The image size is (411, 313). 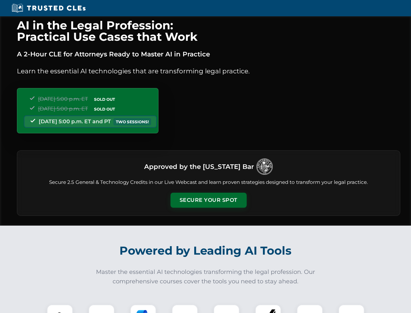 What do you see at coordinates (206, 250) in the screenshot?
I see `h2: Powered by Leading AI Tools` at bounding box center [206, 250].